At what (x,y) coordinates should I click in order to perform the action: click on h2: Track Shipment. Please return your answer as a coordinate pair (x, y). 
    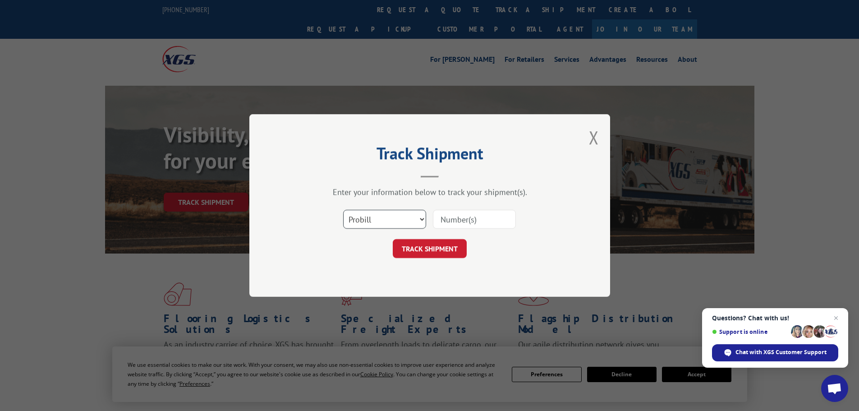
    Looking at the image, I should click on (430, 156).